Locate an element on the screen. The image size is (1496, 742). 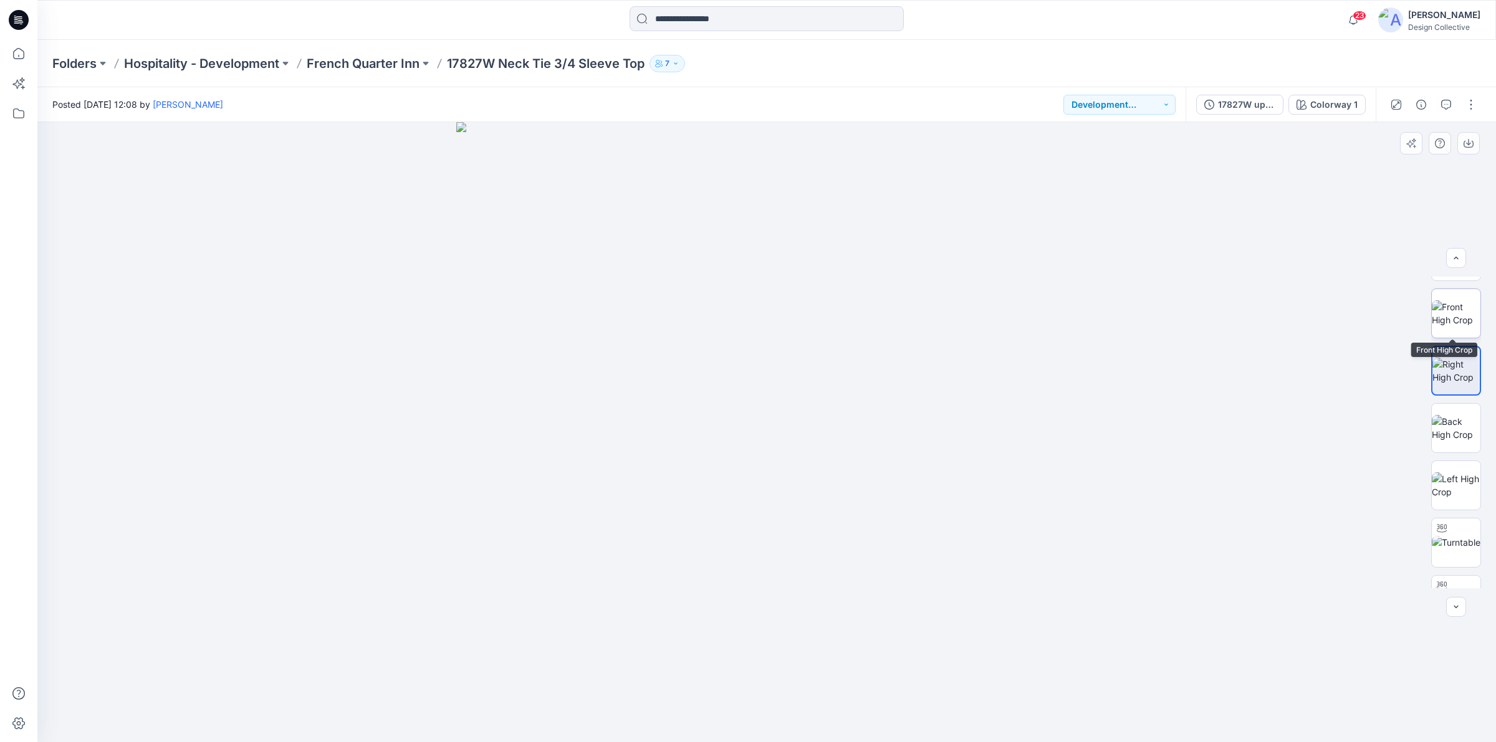
img: eyJhbGciOiJIUzI1NiIsImtpZCI6IjAiLCJzbHQiOiJzZXMiLCJ0eXAiOiJKV1QifQ.eyJkYXRhIjp7InR5cGUiOiJzdG9yYW... is located at coordinates (766, 432).